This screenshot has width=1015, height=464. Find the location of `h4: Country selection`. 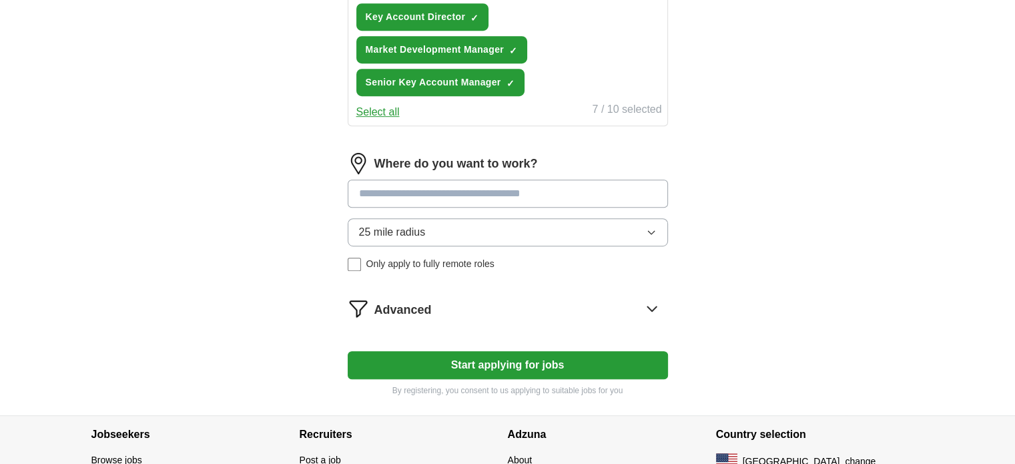

h4: Country selection is located at coordinates (820, 434).